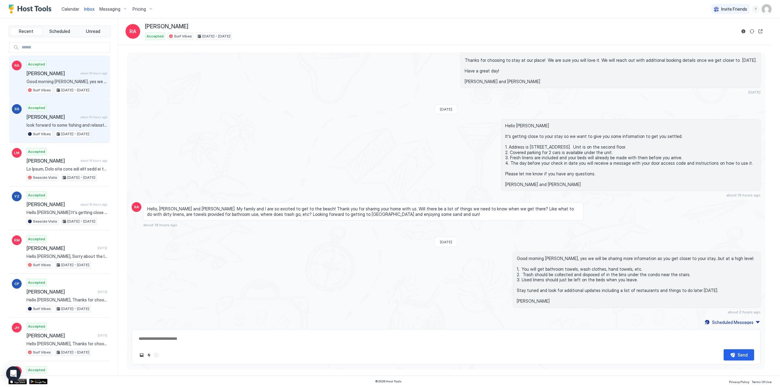 Image resolution: width=780 pixels, height=387 pixels. I want to click on button: Quick reply, so click(149, 355).